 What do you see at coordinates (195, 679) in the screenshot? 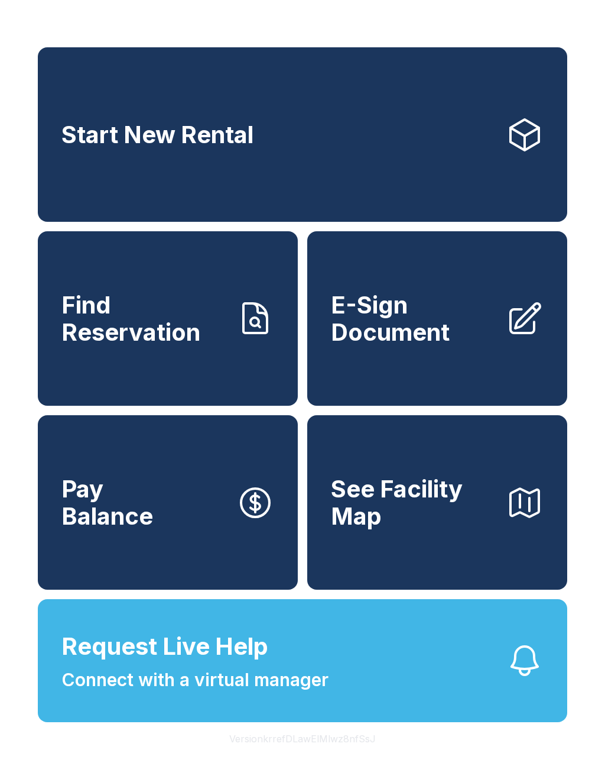
I see `span: Connect with a virtual manager` at bounding box center [195, 679].